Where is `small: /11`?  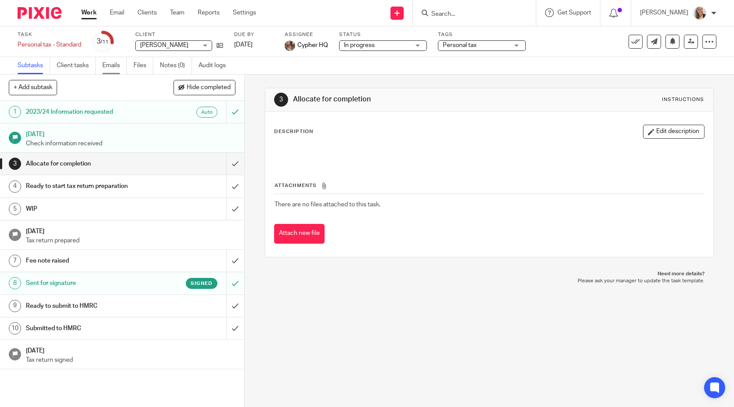 small: /11 is located at coordinates (105, 42).